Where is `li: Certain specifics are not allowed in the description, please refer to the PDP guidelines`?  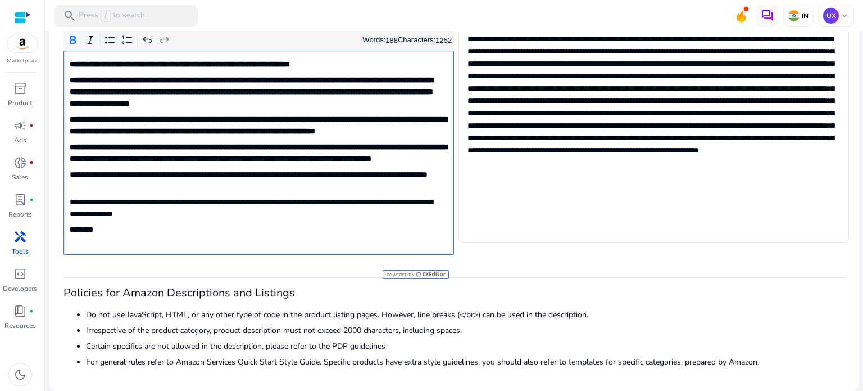 li: Certain specifics are not allowed in the description, please refer to the PDP guidelines is located at coordinates (465, 346).